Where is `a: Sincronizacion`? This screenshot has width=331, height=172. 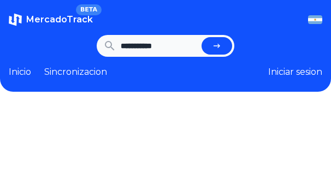
a: Sincronizacion is located at coordinates (75, 72).